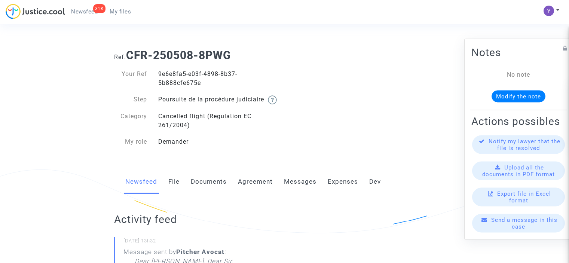 The width and height of the screenshot is (569, 263). I want to click on a: Agreement, so click(255, 182).